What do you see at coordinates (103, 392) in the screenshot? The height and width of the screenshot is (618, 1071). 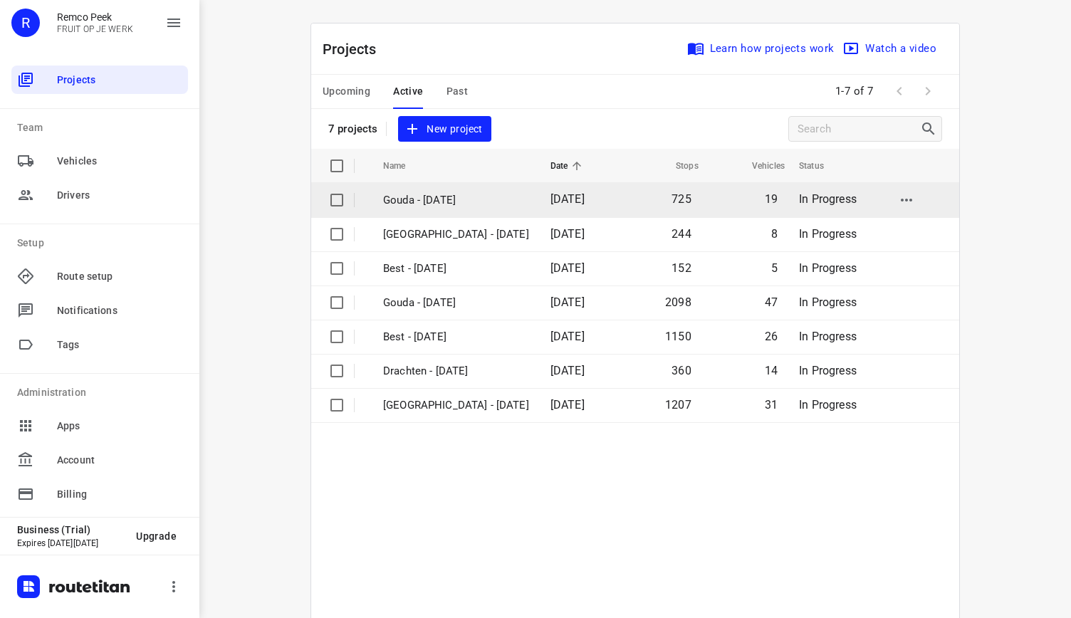 I see `p: Administration` at bounding box center [103, 392].